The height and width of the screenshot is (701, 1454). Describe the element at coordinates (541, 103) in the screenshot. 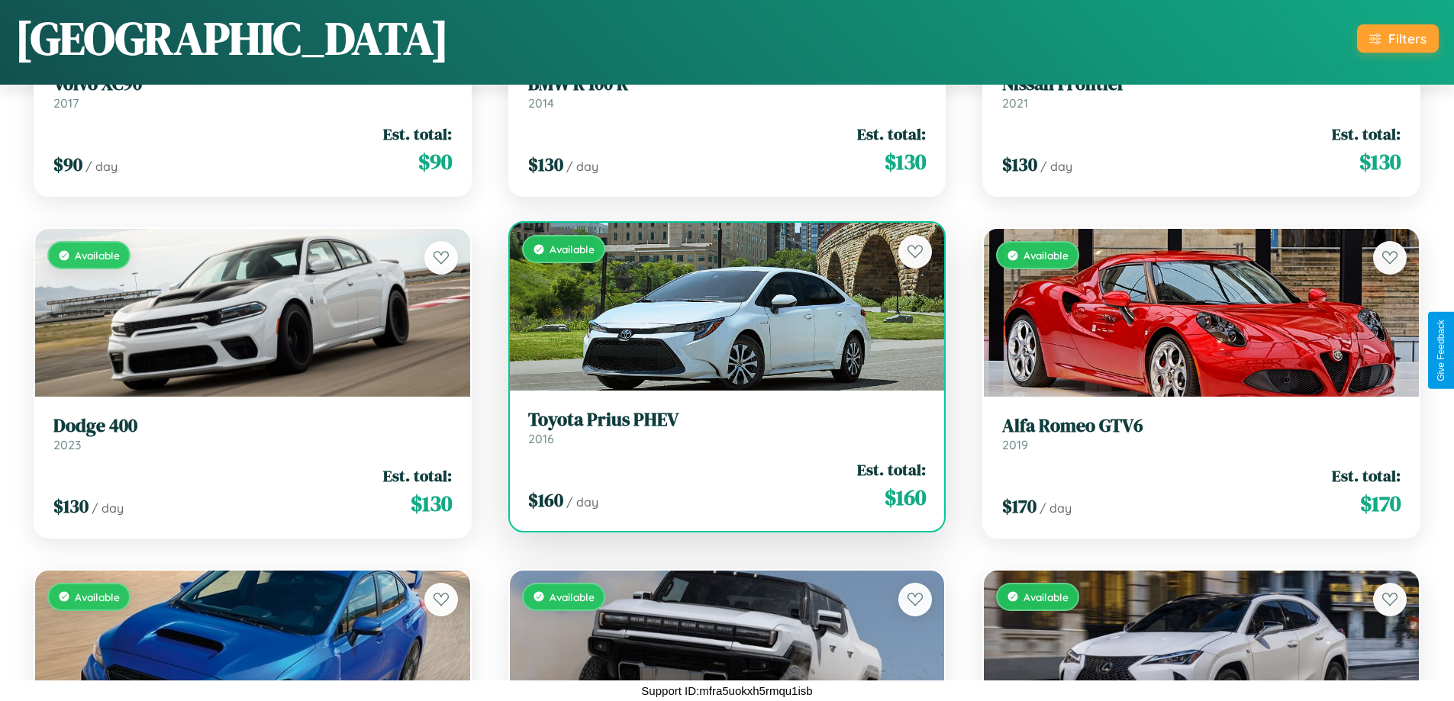

I see `span: 2014` at that location.